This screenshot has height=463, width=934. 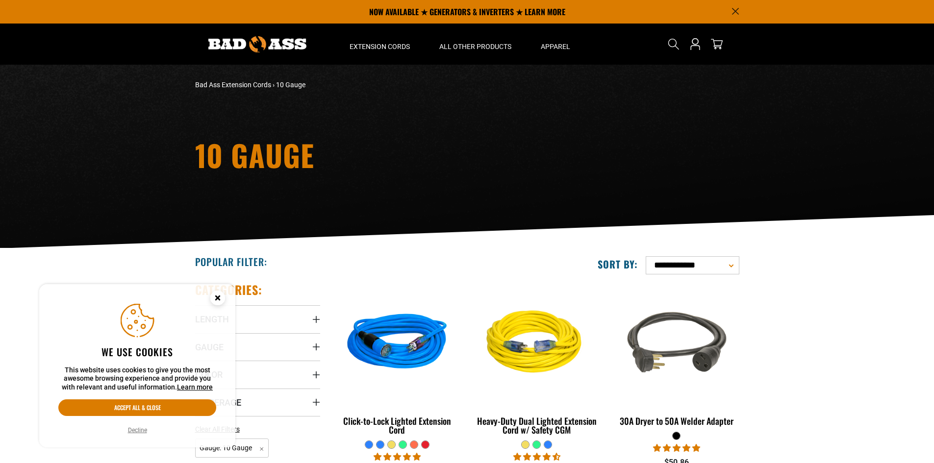 What do you see at coordinates (257, 402) in the screenshot?
I see `summary: Amperage` at bounding box center [257, 402].